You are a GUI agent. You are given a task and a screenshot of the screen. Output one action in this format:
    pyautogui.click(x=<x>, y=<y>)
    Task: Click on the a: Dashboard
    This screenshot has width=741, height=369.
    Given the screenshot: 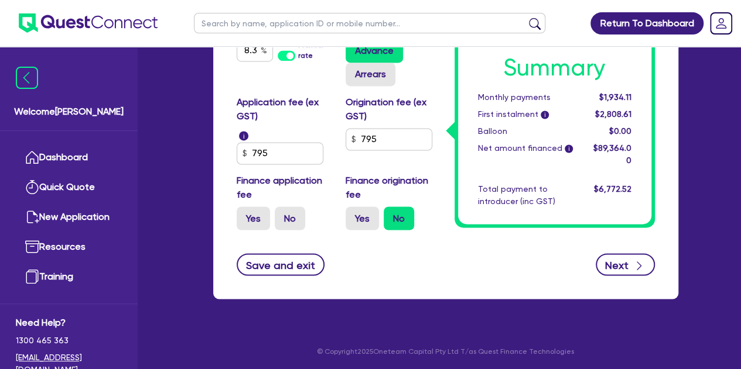 What is the action you would take?
    pyautogui.click(x=68, y=157)
    